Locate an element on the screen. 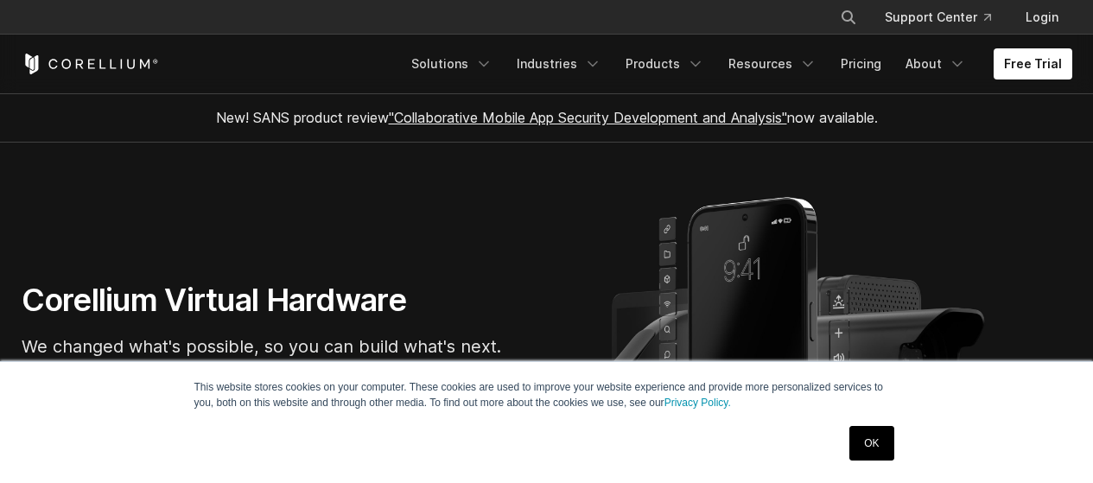  a: Resources is located at coordinates (772, 64).